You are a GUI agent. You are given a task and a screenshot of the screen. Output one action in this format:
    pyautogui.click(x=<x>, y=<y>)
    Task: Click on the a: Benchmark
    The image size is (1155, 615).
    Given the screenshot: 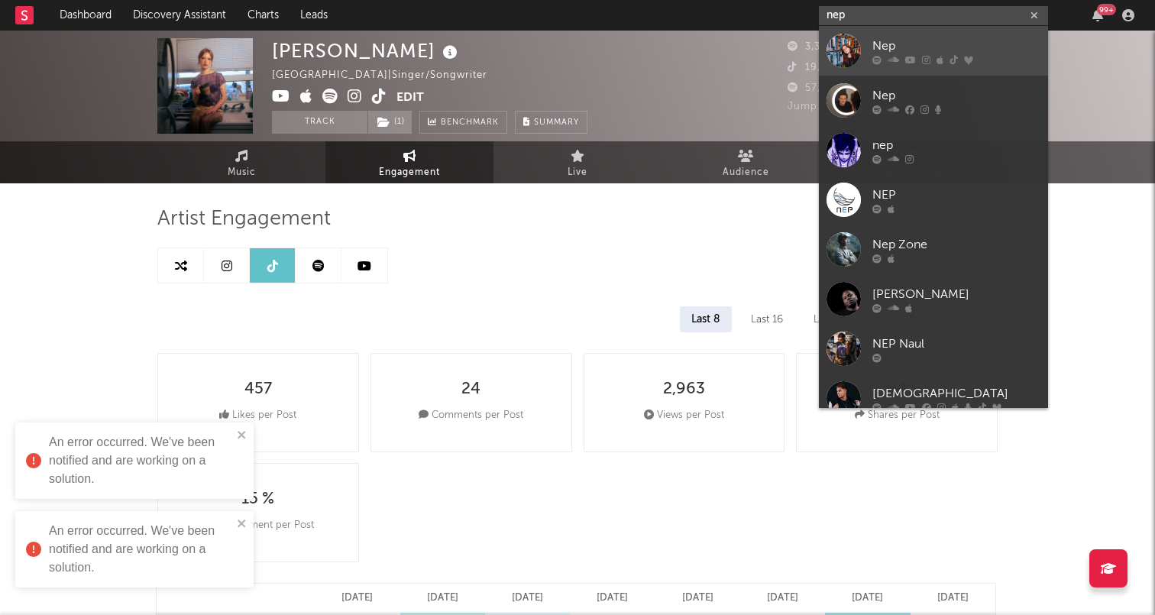 What is the action you would take?
    pyautogui.click(x=463, y=122)
    